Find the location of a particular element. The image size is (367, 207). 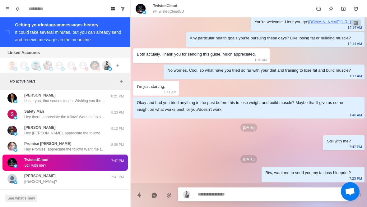

div: Okay and had you tried anything in the past before this to lose weight and build muscle? Maybe th... is located at coordinates (244, 106).